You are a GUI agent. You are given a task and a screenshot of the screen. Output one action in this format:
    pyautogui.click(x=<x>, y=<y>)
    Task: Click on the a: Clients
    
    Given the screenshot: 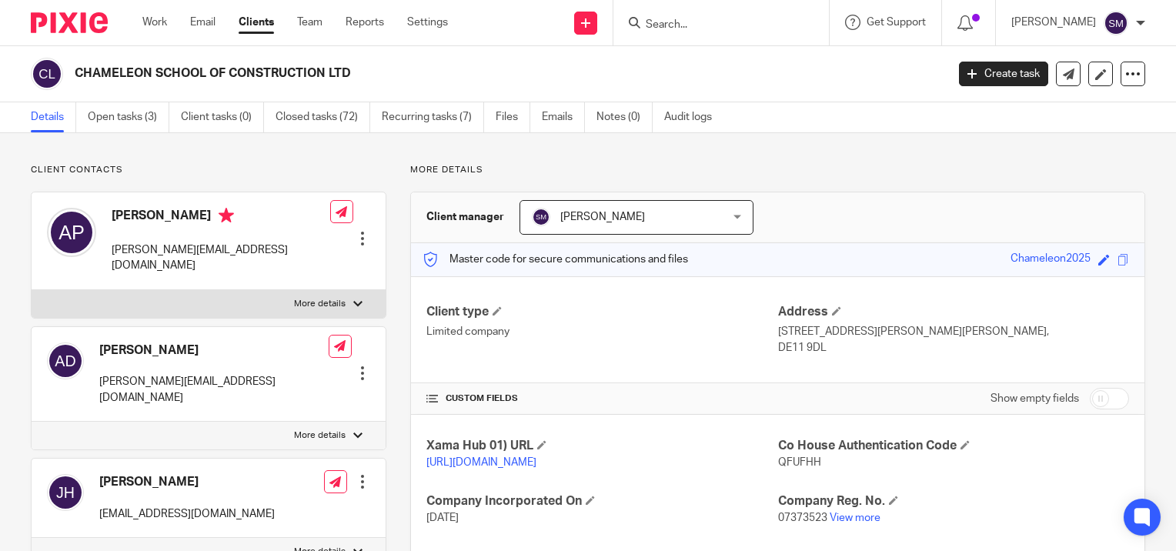 What is the action you would take?
    pyautogui.click(x=256, y=22)
    